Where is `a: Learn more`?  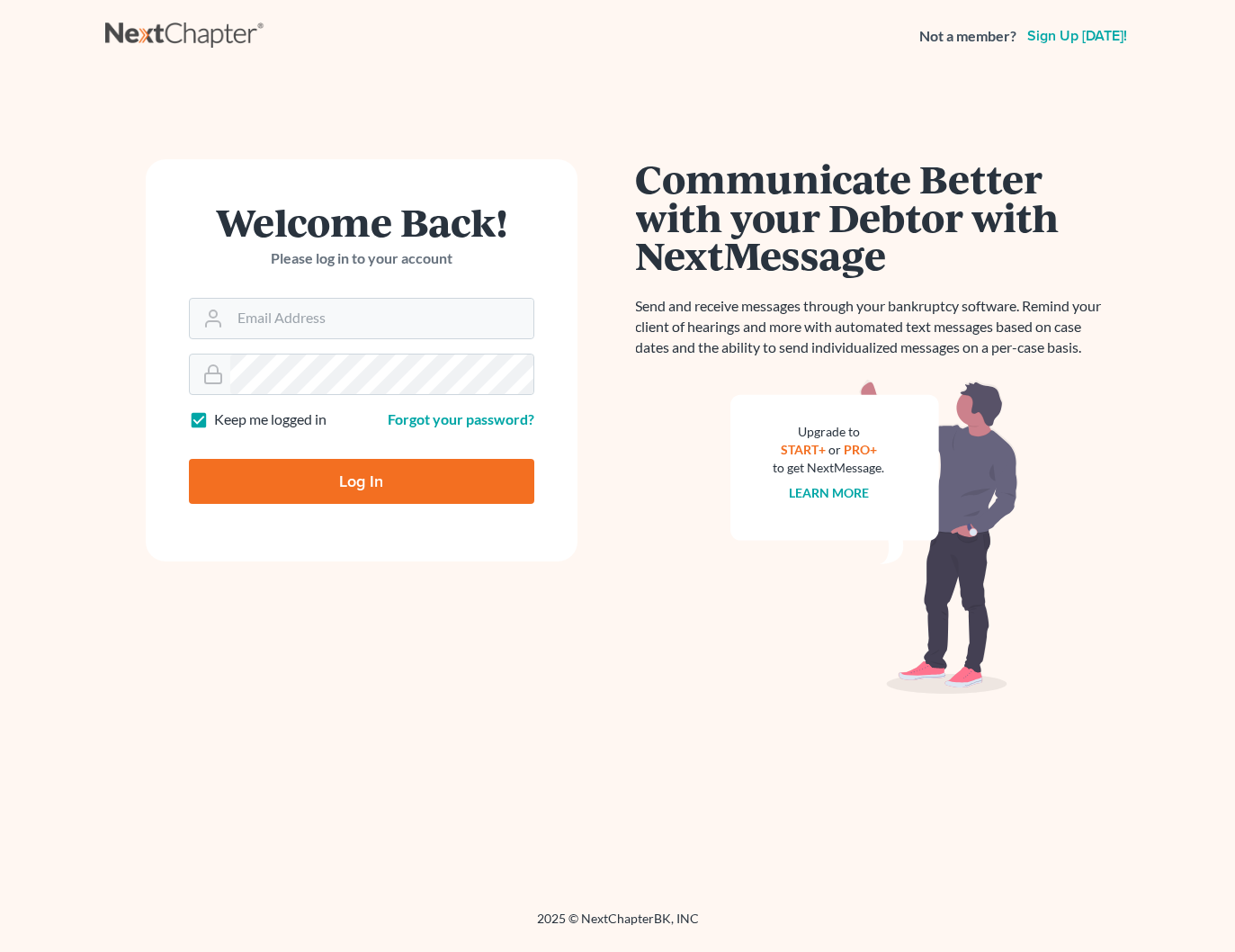
a: Learn more is located at coordinates (828, 492).